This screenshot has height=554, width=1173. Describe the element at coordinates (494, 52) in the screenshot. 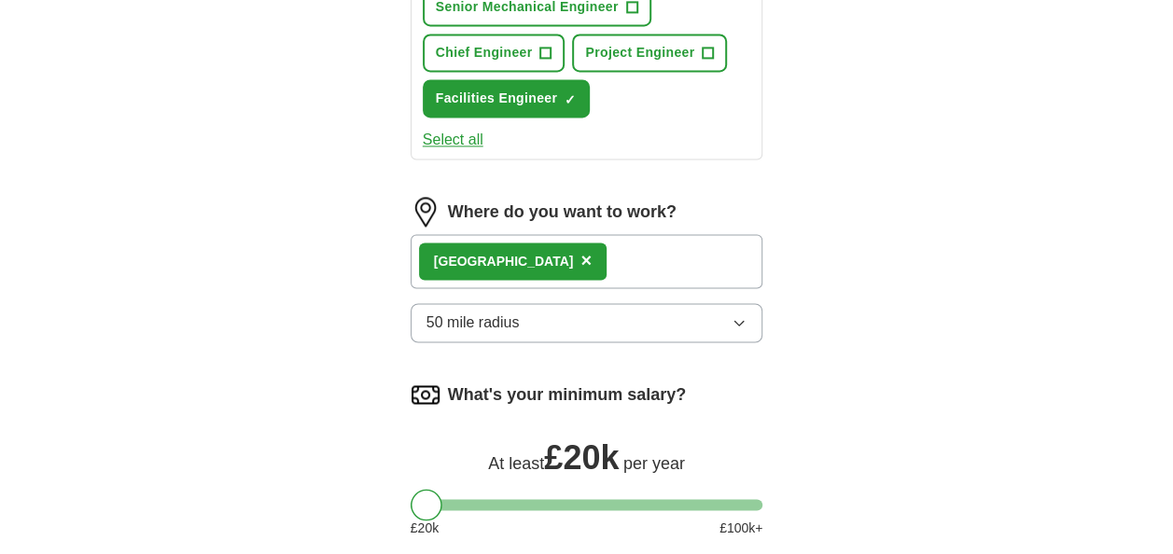

I see `button: Chief Engineer` at that location.